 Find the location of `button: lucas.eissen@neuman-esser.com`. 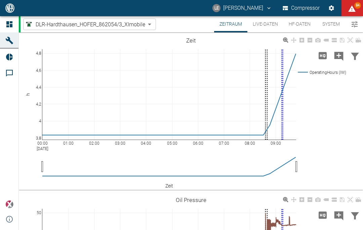

button: lucas.eissen@neuman-esser.com is located at coordinates (242, 8).